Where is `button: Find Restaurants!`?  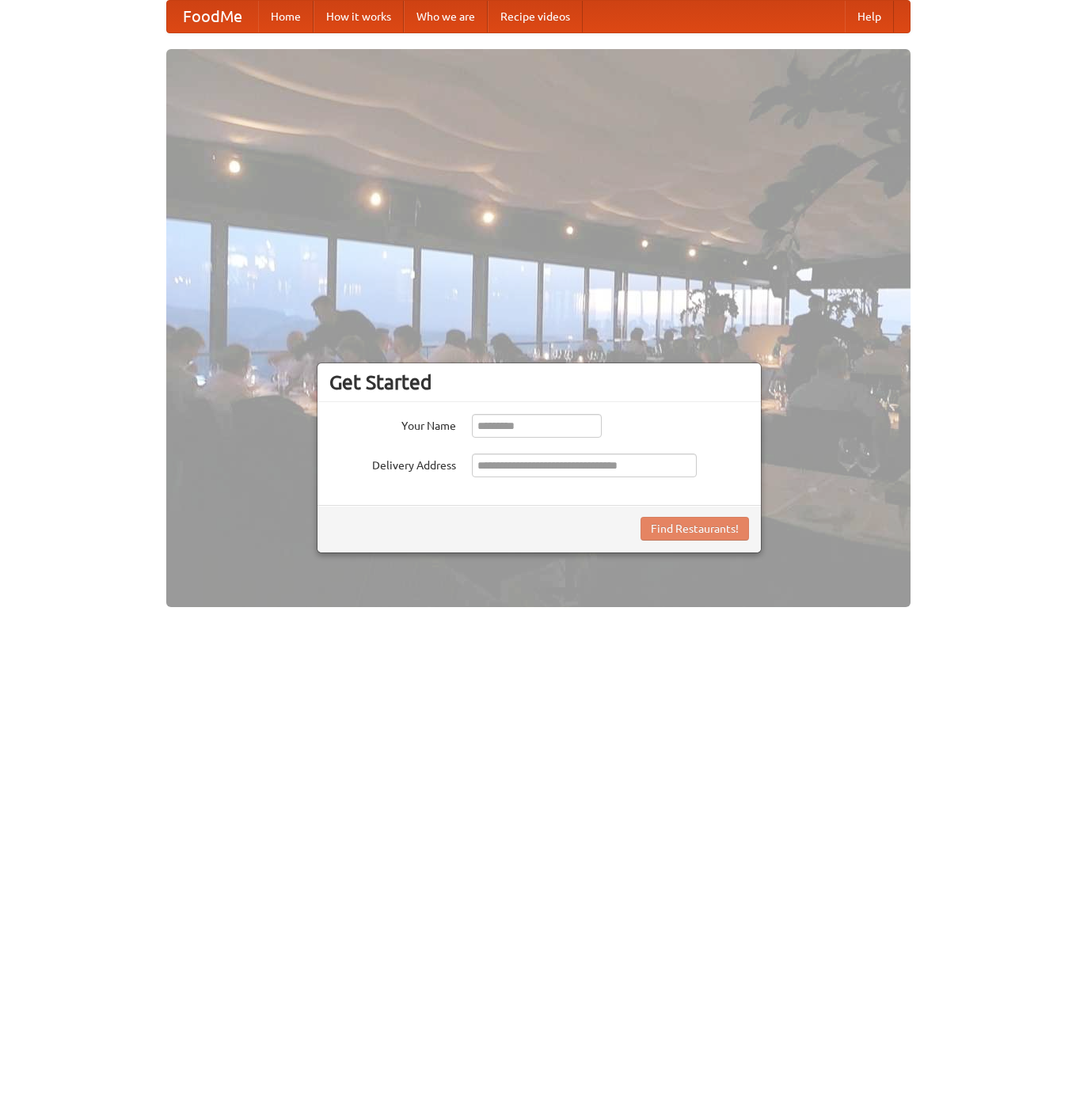
button: Find Restaurants! is located at coordinates (695, 528).